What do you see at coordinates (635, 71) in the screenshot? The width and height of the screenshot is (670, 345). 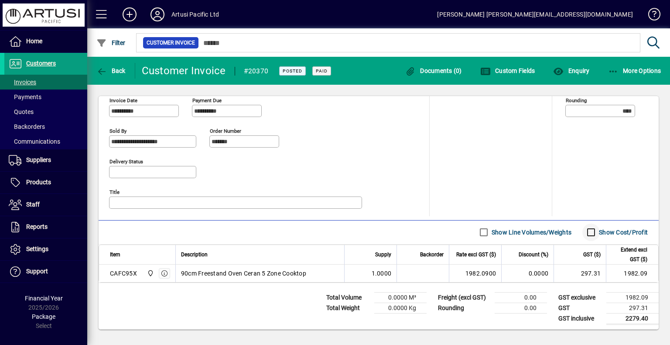 I see `span: More Options` at bounding box center [635, 71].